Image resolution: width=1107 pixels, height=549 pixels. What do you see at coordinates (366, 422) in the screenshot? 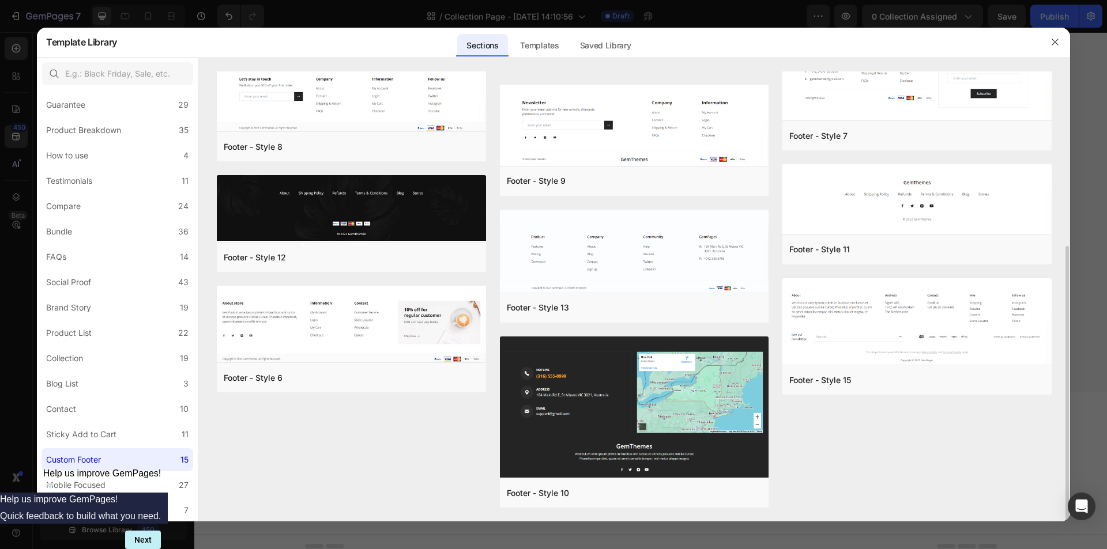
I see `span: inspired by CRO experts` at bounding box center [366, 422].